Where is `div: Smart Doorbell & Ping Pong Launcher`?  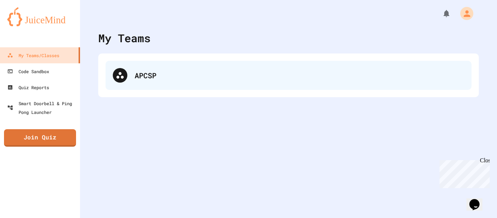 div: Smart Doorbell & Ping Pong Launcher is located at coordinates (42, 108).